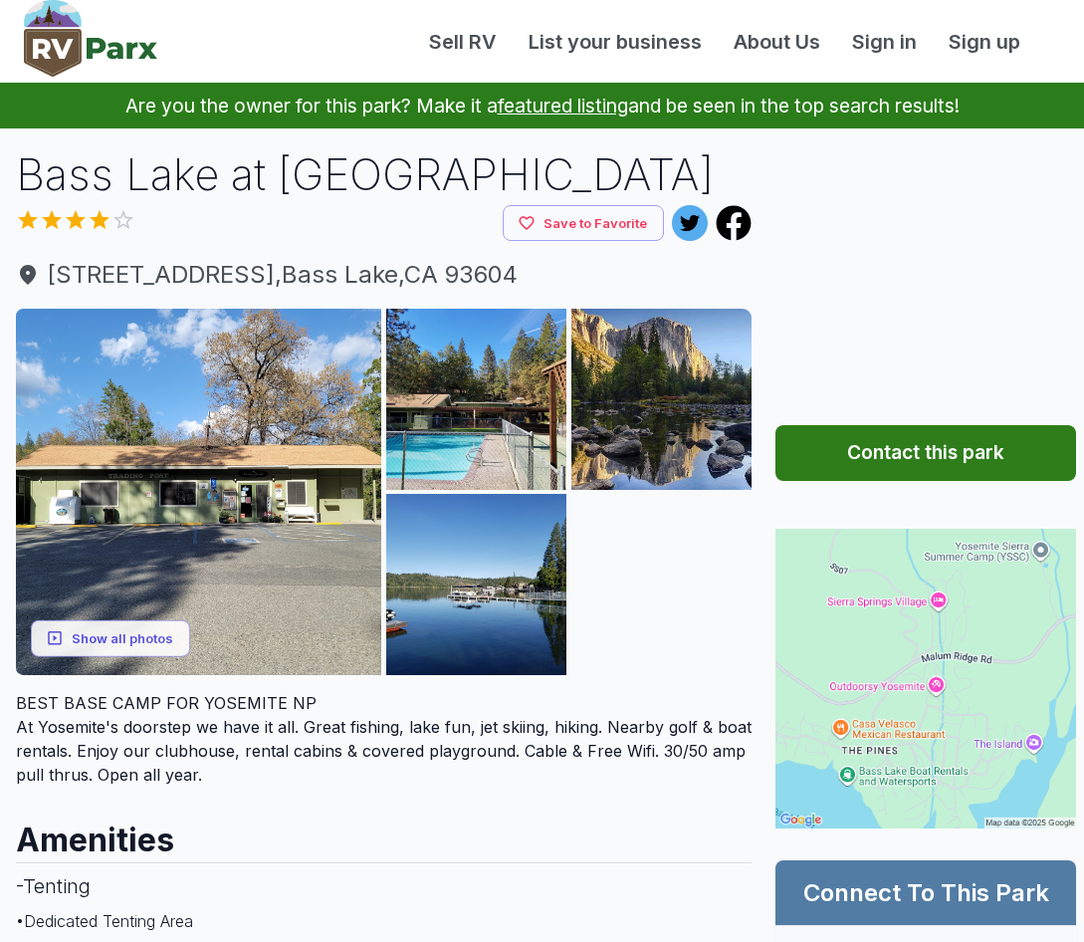 The width and height of the screenshot is (1084, 942). Describe the element at coordinates (105, 921) in the screenshot. I see `span: • Dedicated Tenting Area` at that location.